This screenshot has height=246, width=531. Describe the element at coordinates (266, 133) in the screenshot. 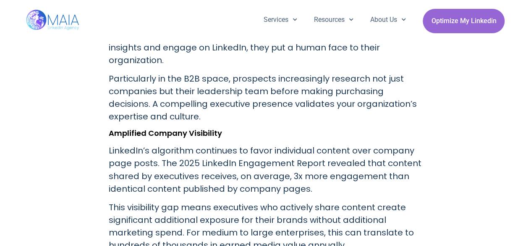

I see `h3: Amplified Company Visibility` at that location.